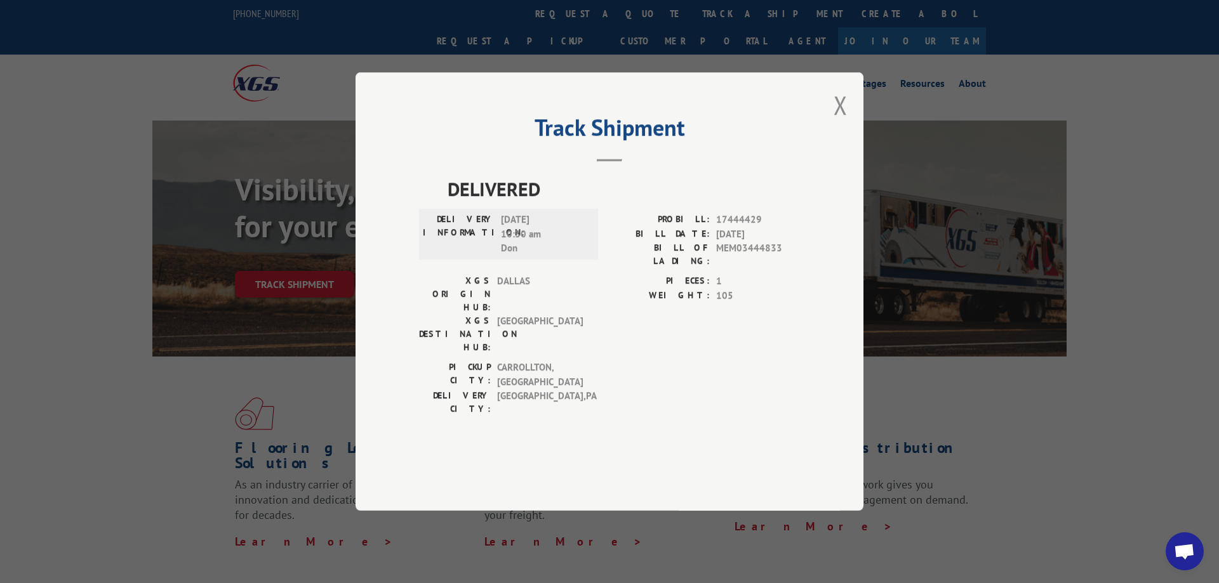 The image size is (1219, 583). Describe the element at coordinates (609, 131) in the screenshot. I see `h2: Track Shipment` at that location.